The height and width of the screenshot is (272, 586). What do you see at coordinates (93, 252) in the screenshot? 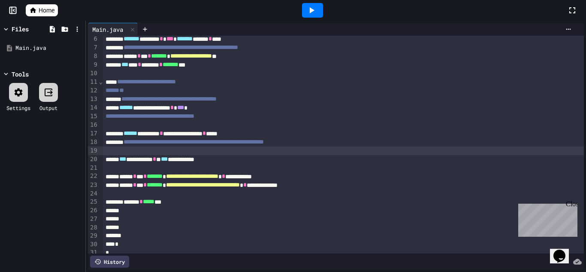
I see `div: 31` at bounding box center [93, 252].